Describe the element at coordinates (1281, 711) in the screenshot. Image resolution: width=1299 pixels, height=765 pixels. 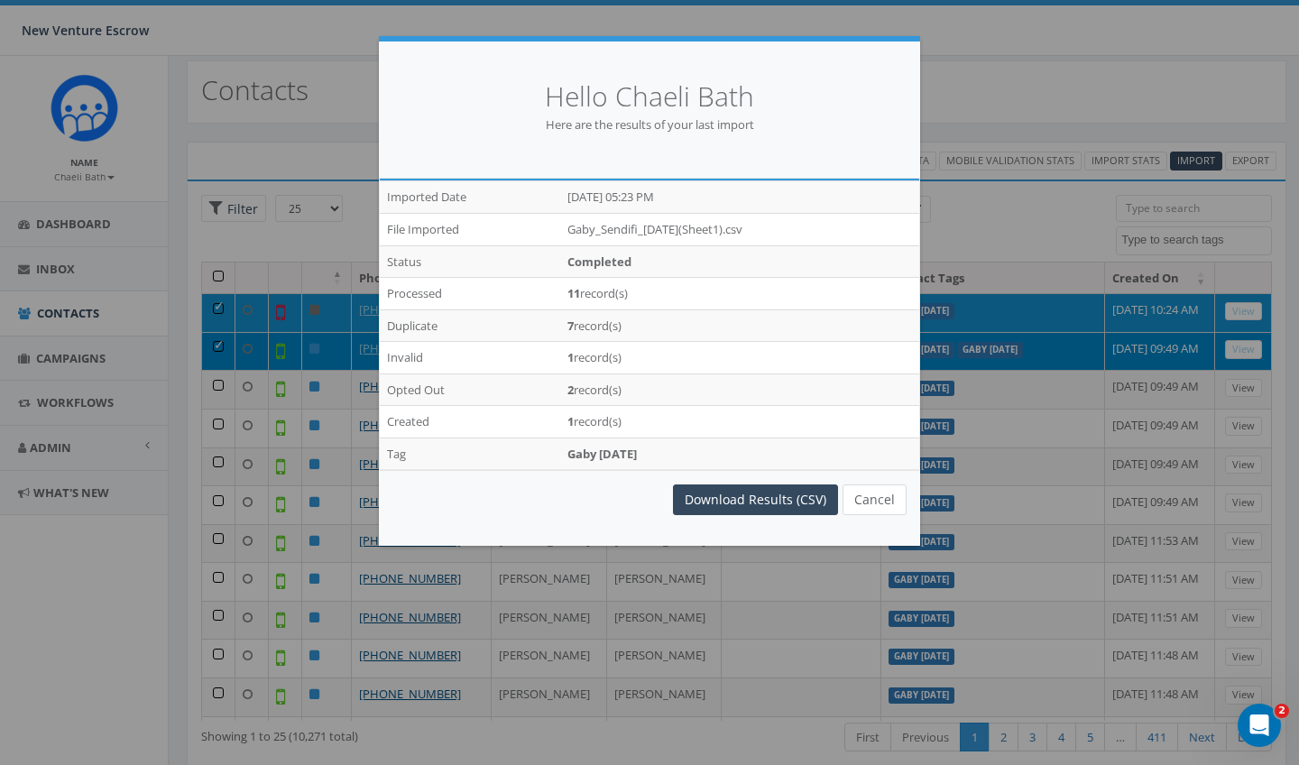
I see `span: 2` at that location.